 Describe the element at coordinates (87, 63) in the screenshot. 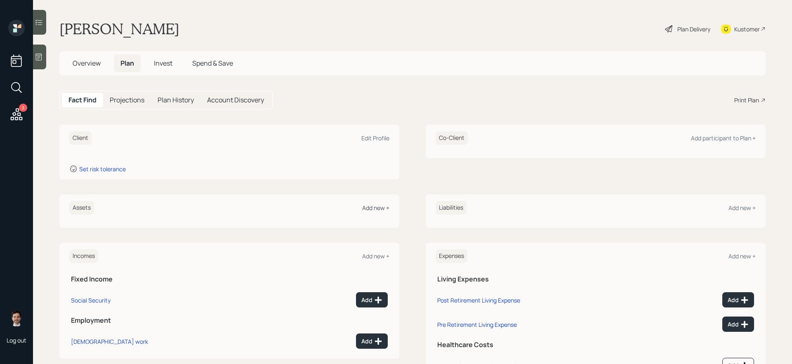

I see `span: Overview` at that location.